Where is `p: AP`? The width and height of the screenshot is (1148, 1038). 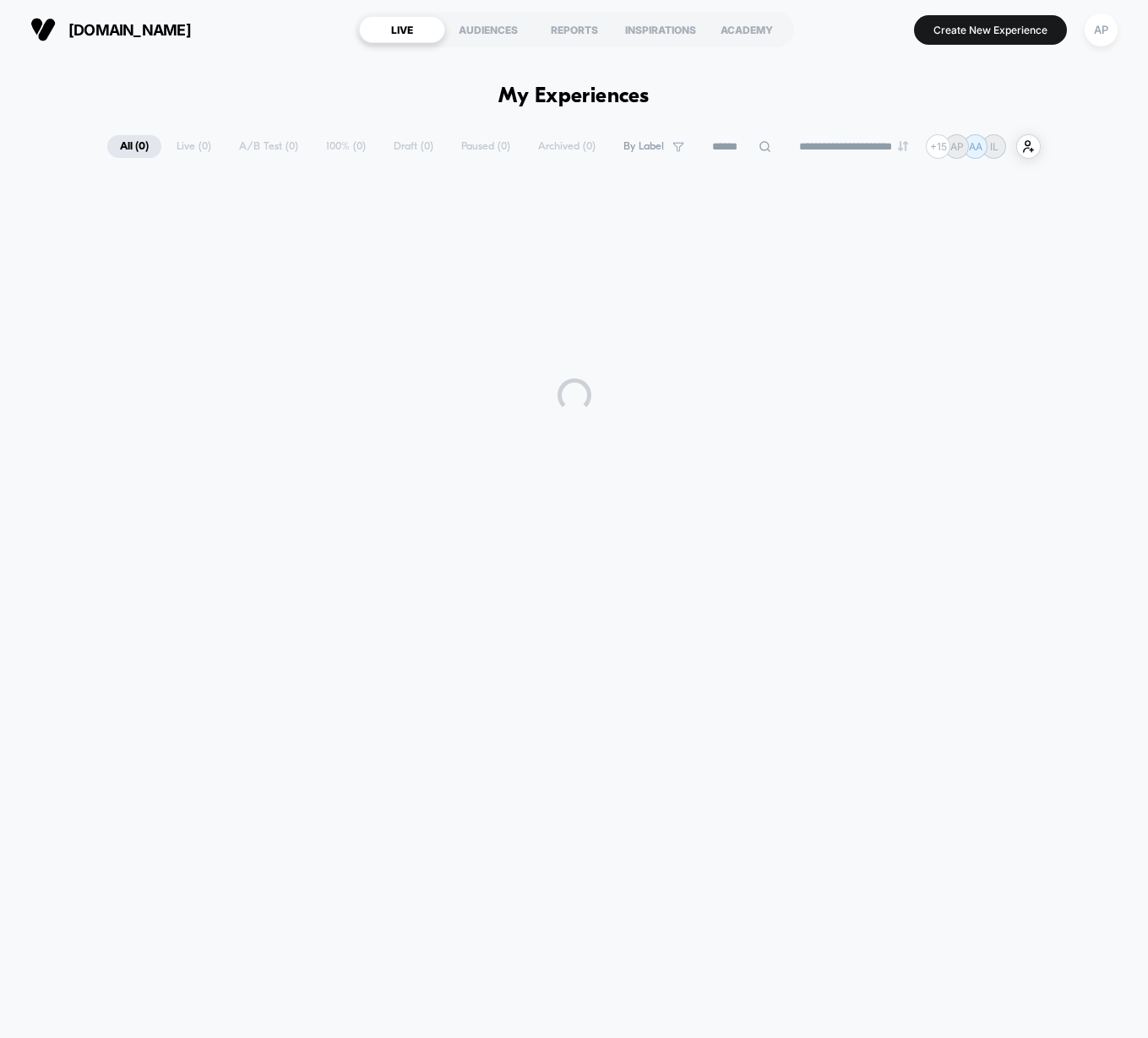
p: AP is located at coordinates (957, 146).